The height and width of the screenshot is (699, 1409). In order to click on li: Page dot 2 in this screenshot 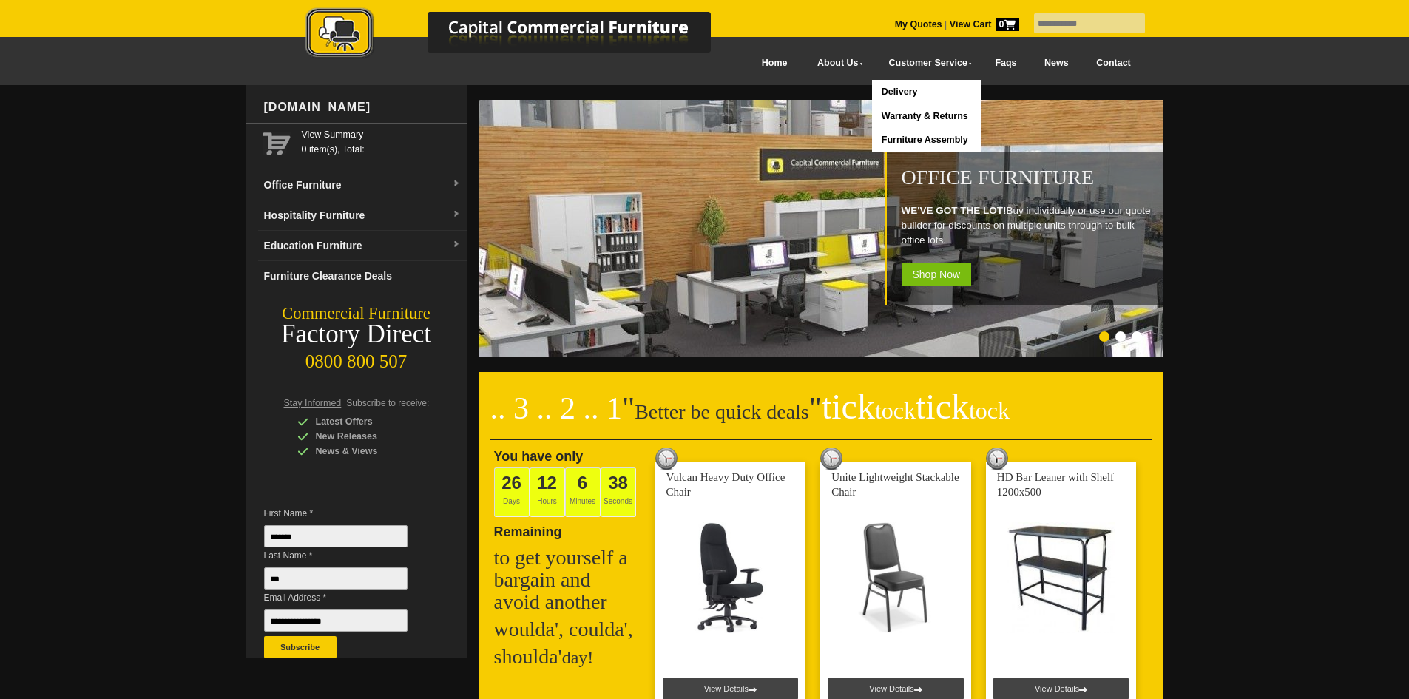, I will do `click(1120, 336)`.